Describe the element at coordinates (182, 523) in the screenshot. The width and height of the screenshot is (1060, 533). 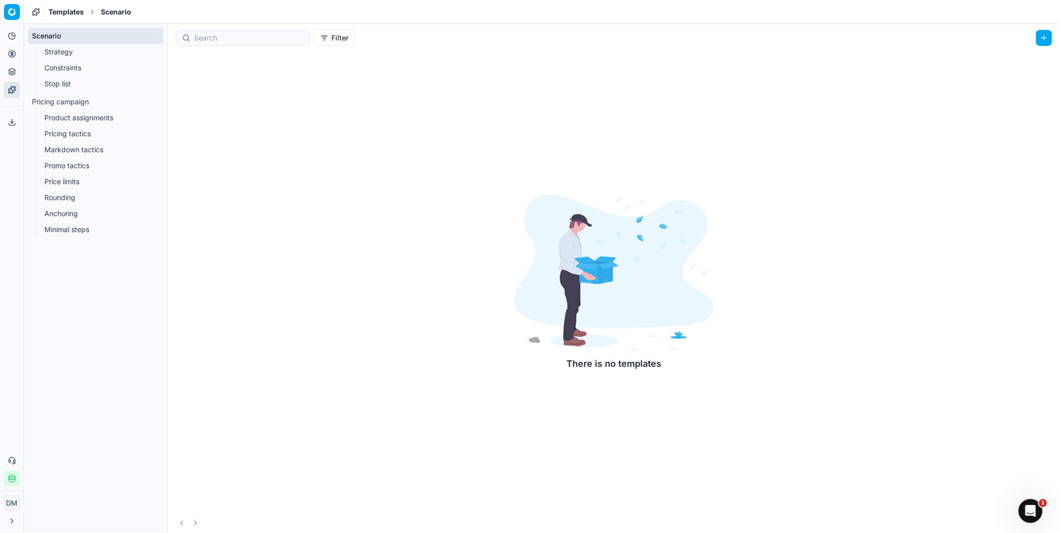
I see `button: Go to previous page` at that location.